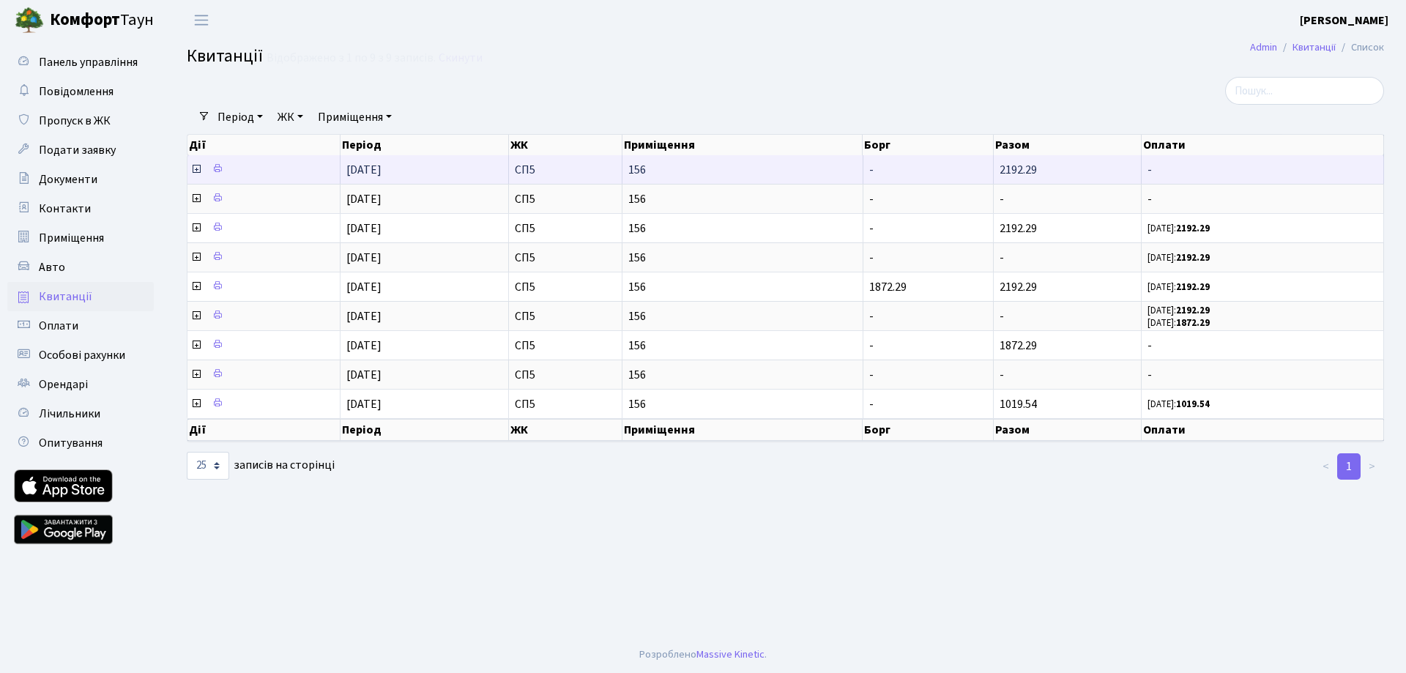 The image size is (1406, 673). I want to click on a: Пропуск в ЖК, so click(81, 121).